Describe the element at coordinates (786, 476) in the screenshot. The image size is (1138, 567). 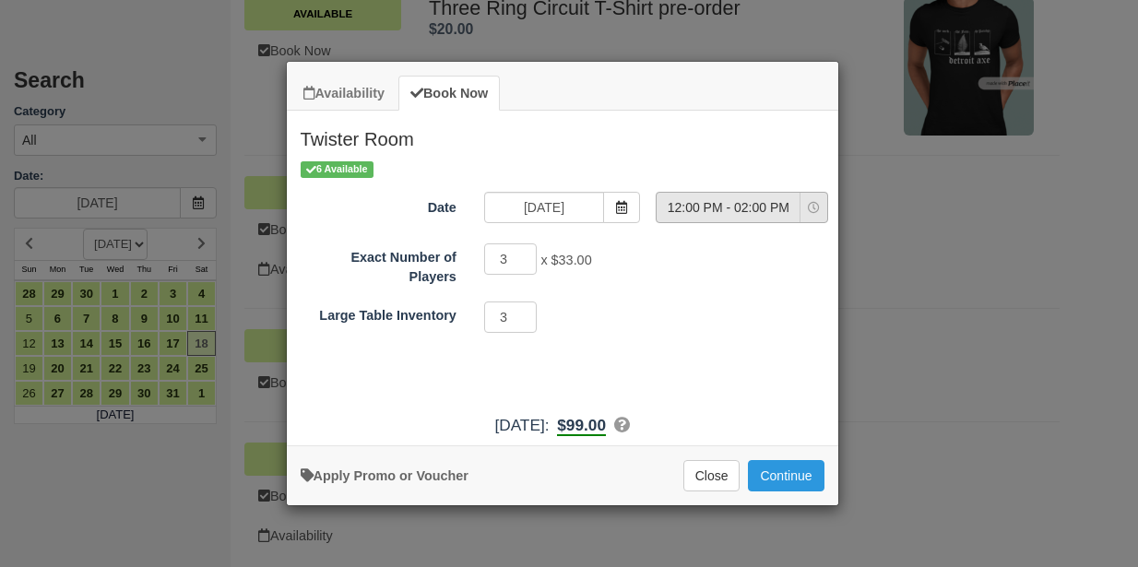
I see `button: Add to Booking` at that location.